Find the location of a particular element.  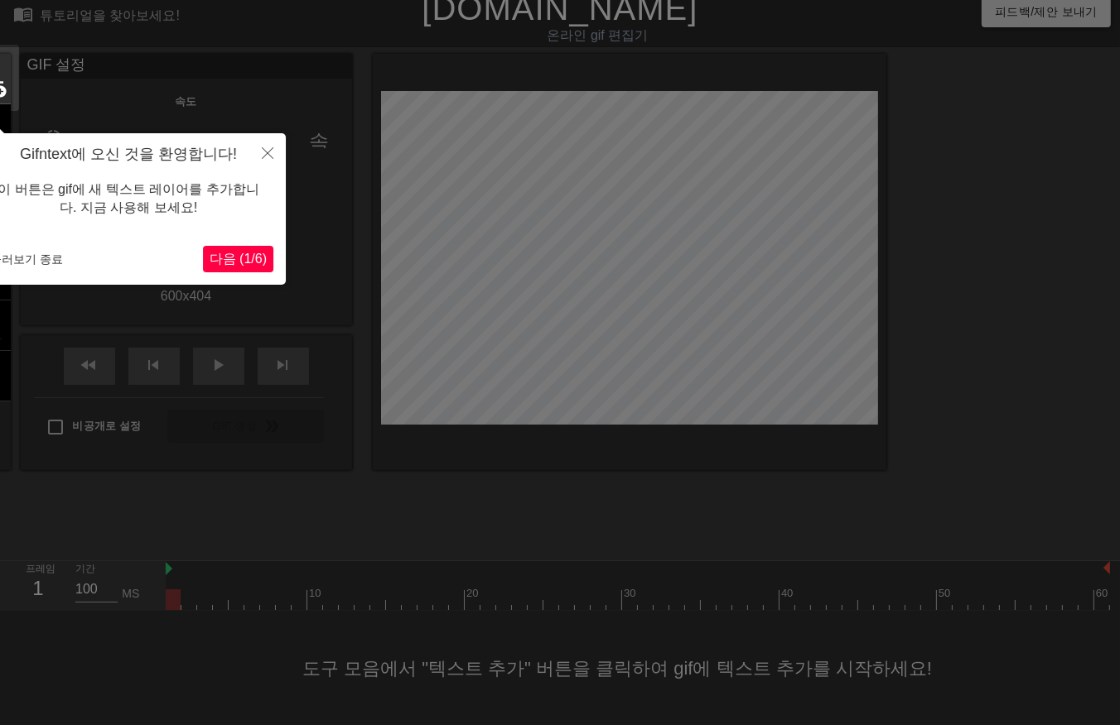

span: 다음 (1/6) is located at coordinates (238, 258).